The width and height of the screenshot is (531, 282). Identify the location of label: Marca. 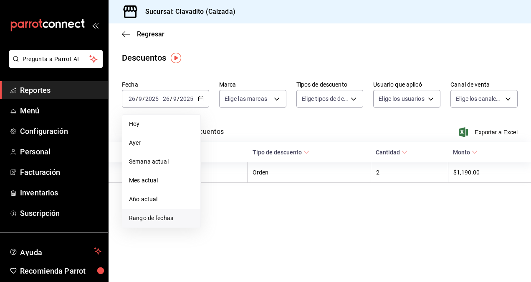
(253, 84).